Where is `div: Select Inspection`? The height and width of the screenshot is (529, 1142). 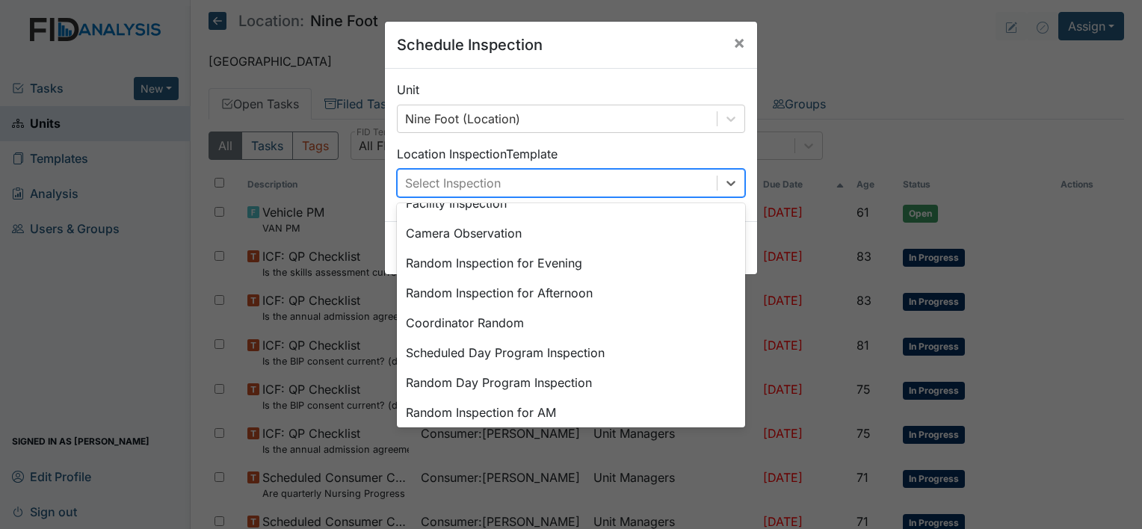
div: Select Inspection is located at coordinates (453, 183).